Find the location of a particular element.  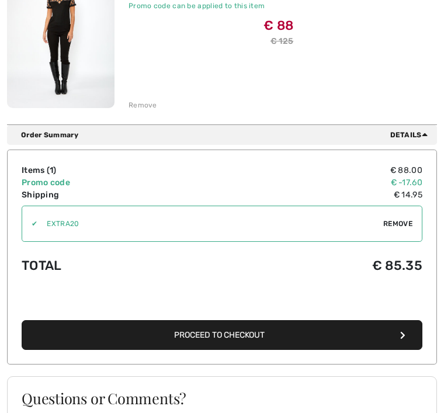

td: € 14.95 is located at coordinates (320, 195).